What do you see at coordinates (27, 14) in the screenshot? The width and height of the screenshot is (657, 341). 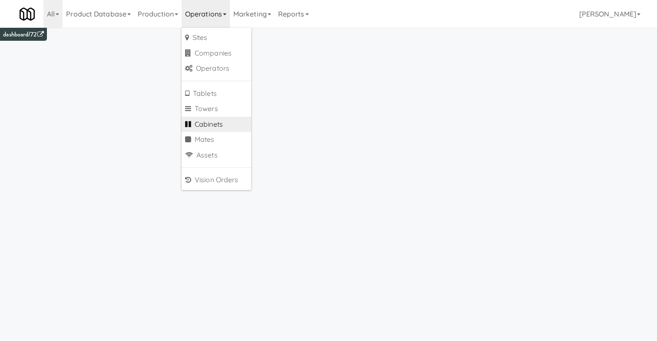 I see `img: Micromart` at bounding box center [27, 14].